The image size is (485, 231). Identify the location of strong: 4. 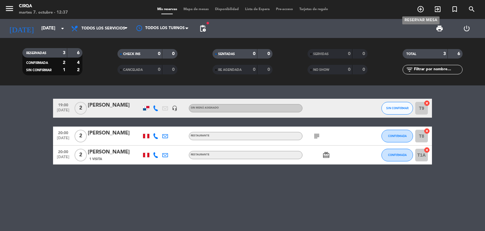
(79, 63).